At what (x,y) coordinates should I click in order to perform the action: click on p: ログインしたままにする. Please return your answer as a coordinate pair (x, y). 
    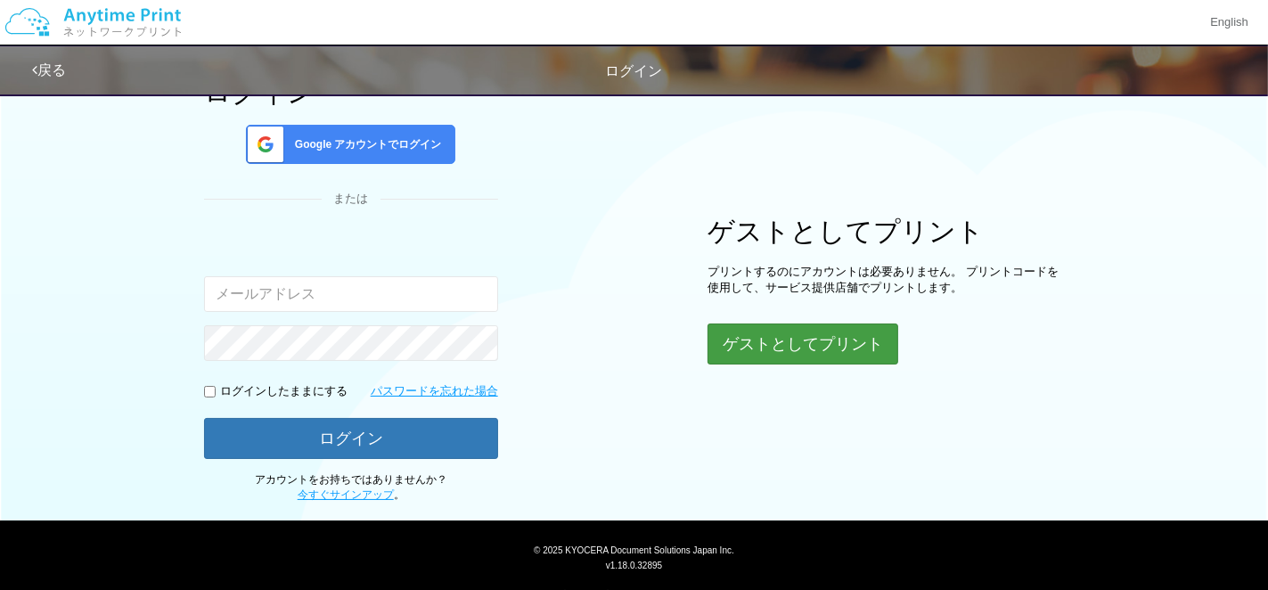
    Looking at the image, I should click on (283, 391).